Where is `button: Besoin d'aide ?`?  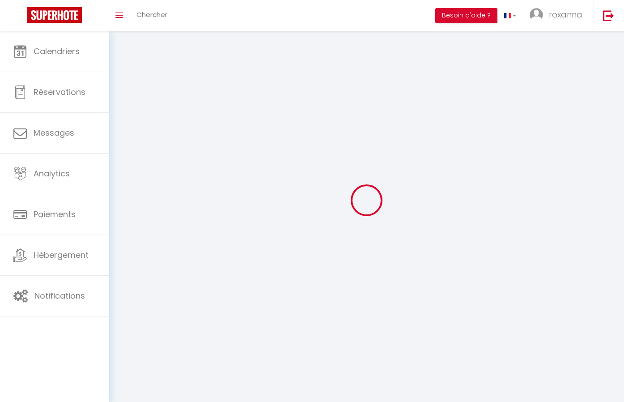
button: Besoin d'aide ? is located at coordinates (466, 16).